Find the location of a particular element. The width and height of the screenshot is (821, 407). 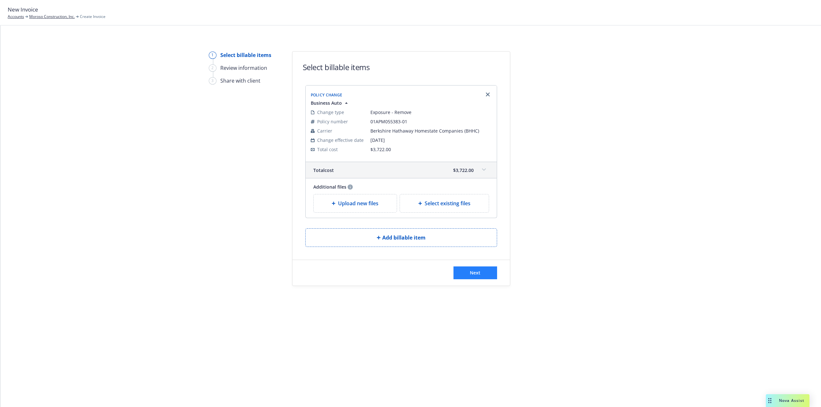

span: 01APM055383-01 is located at coordinates (431, 121).